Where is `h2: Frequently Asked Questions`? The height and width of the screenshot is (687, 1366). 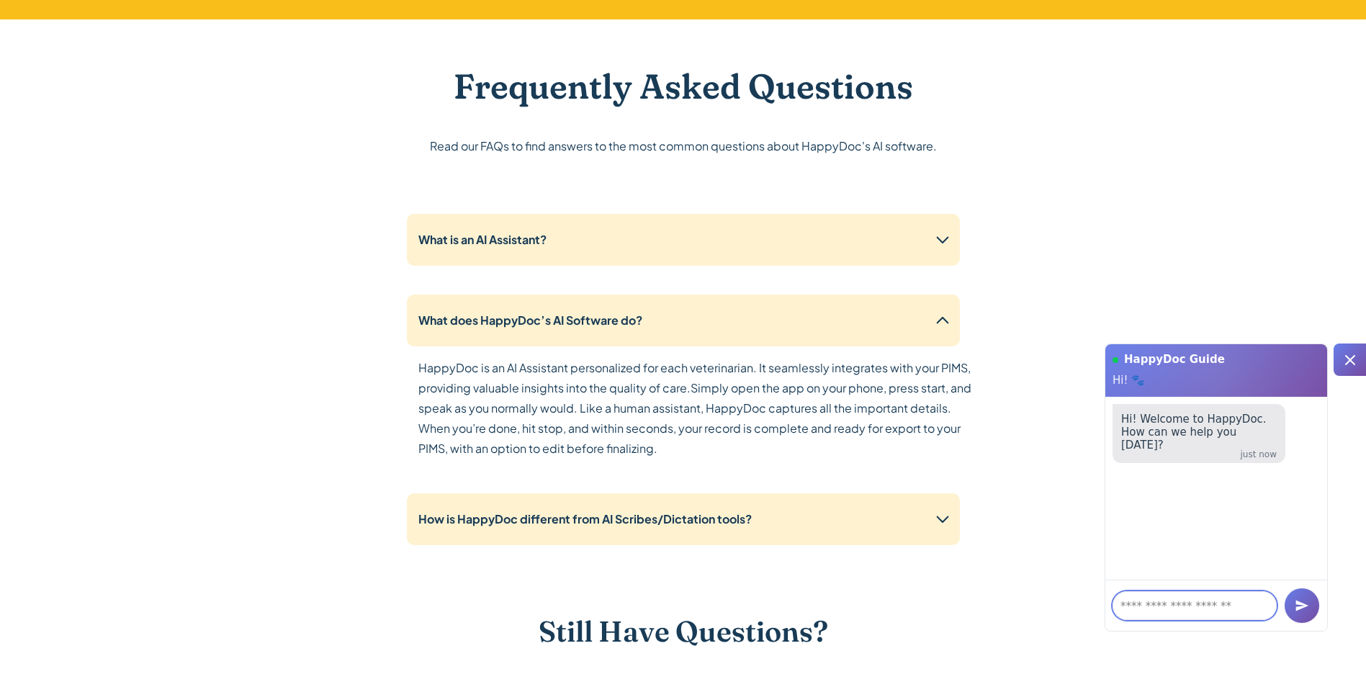
h2: Frequently Asked Questions is located at coordinates (683, 86).